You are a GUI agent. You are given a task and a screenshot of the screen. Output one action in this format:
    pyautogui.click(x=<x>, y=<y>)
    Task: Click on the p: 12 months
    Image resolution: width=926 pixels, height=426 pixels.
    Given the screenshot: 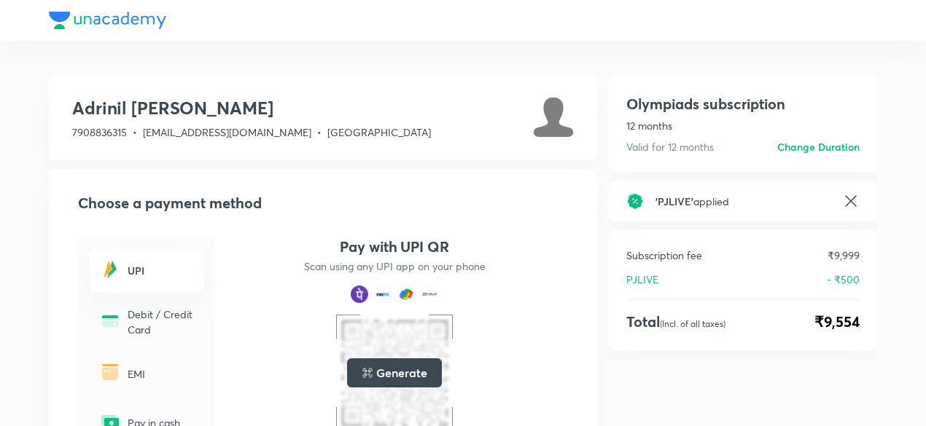 What is the action you would take?
    pyautogui.click(x=743, y=125)
    